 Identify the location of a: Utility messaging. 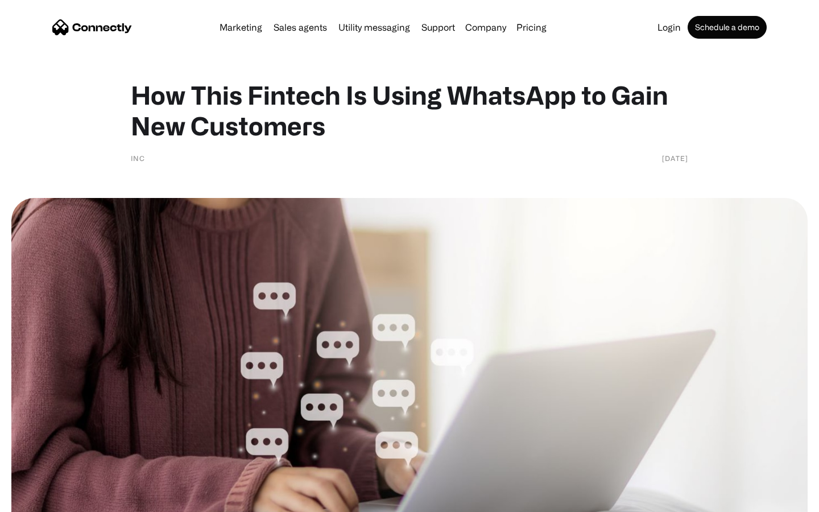
(374, 27).